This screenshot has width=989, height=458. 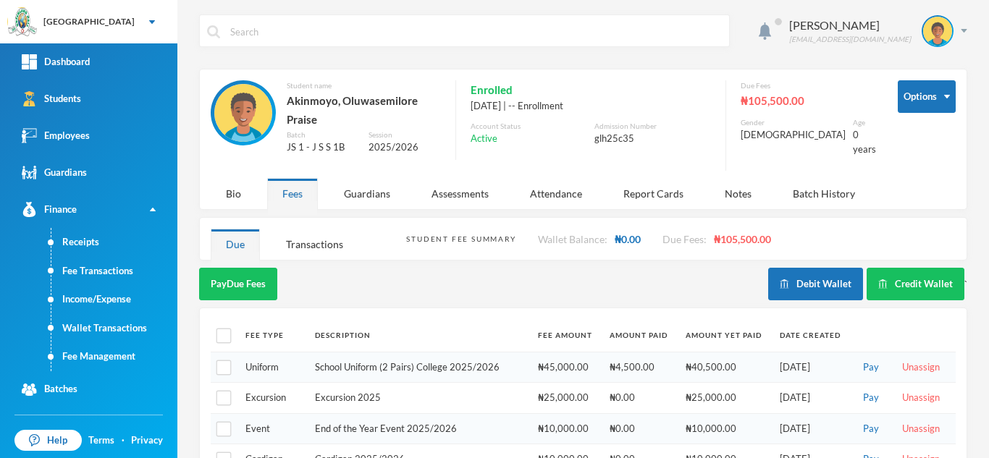 I want to click on span: ₦105,500.00, so click(x=742, y=239).